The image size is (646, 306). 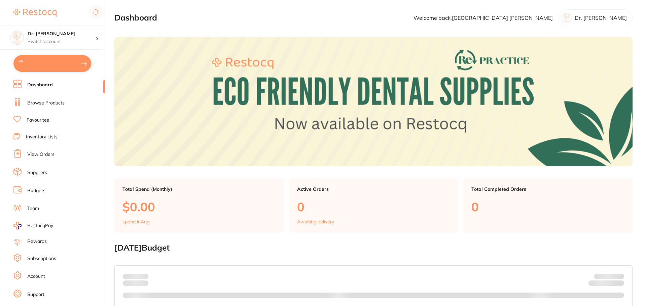 What do you see at coordinates (136, 222) in the screenshot?
I see `p: spend in Aug` at bounding box center [136, 222].